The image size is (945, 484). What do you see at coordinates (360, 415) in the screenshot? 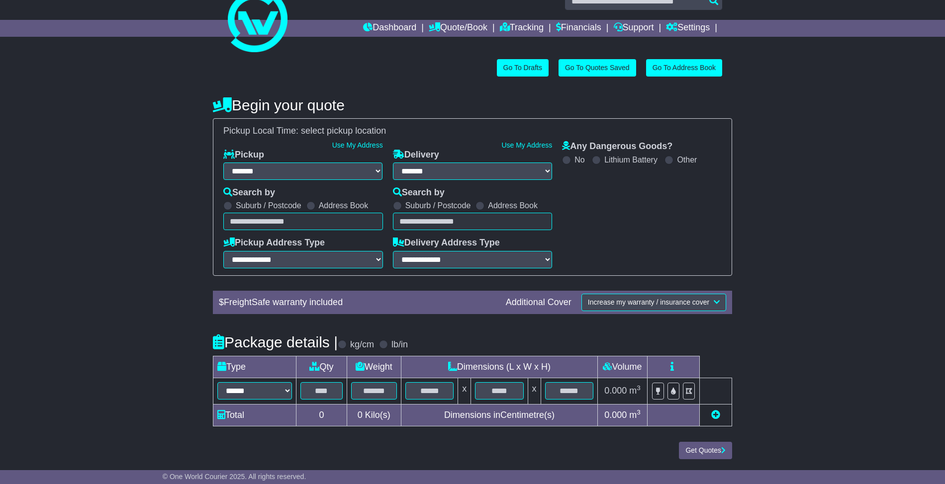
I see `span: 0` at bounding box center [360, 415].